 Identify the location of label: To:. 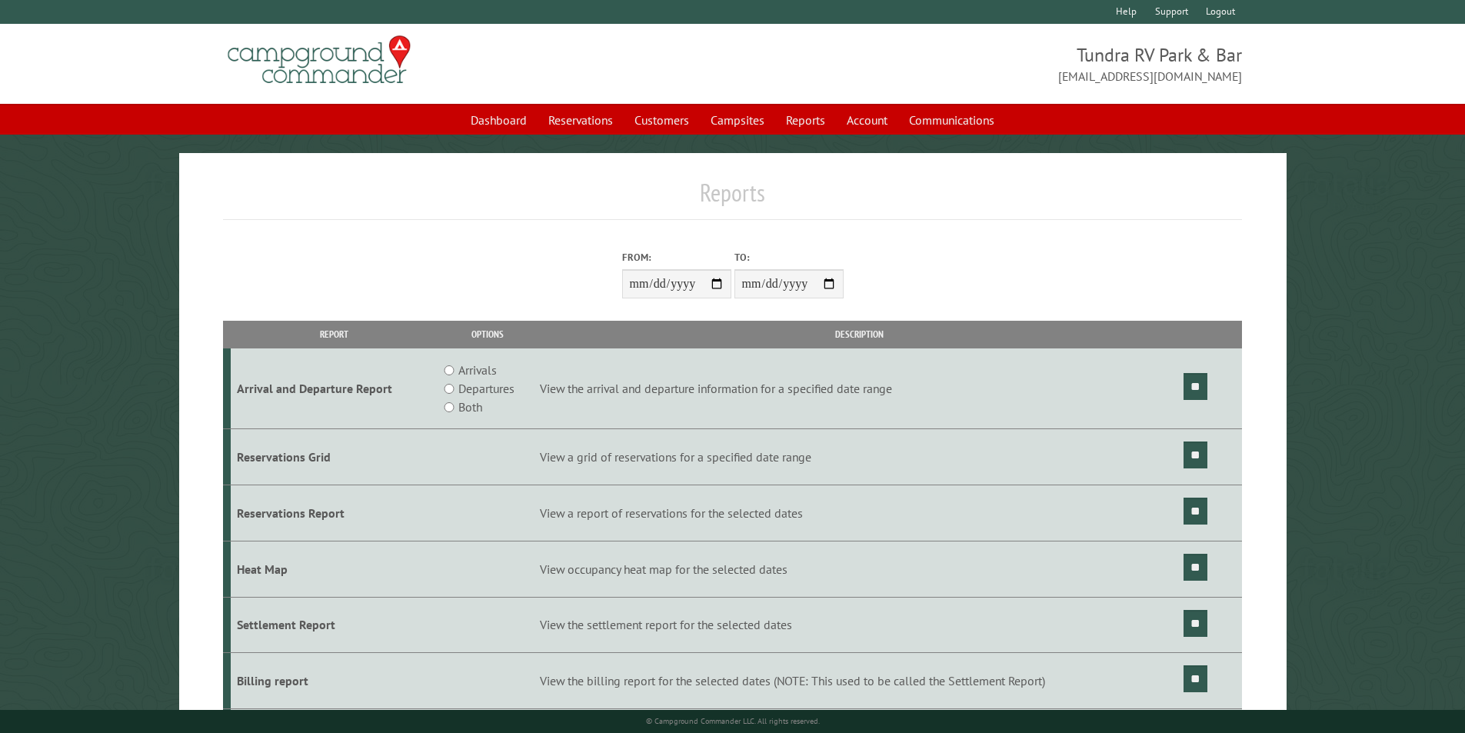
(789, 257).